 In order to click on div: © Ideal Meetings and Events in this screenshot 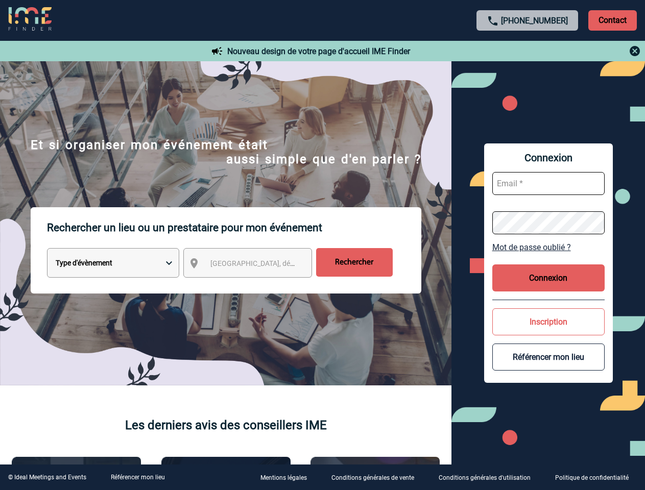, I will do `click(47, 478)`.